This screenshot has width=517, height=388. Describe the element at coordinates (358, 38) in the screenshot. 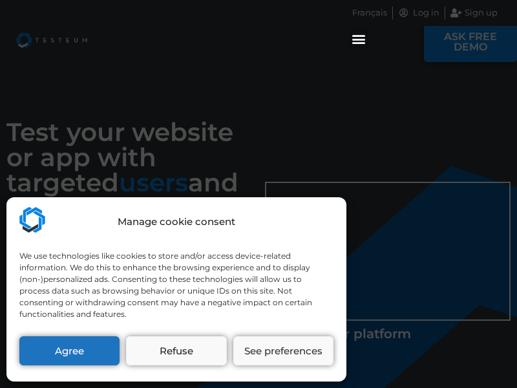

I see `div: Menu Toggle` at that location.